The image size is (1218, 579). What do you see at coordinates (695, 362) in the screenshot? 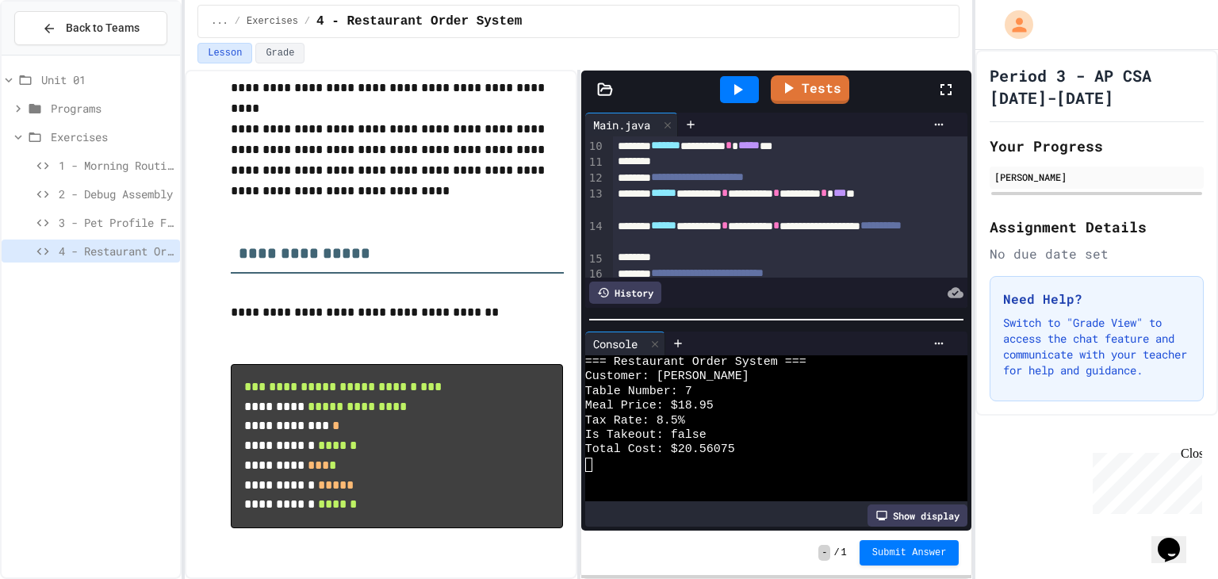
I see `span: === Restaurant Order System ===` at bounding box center [695, 362].